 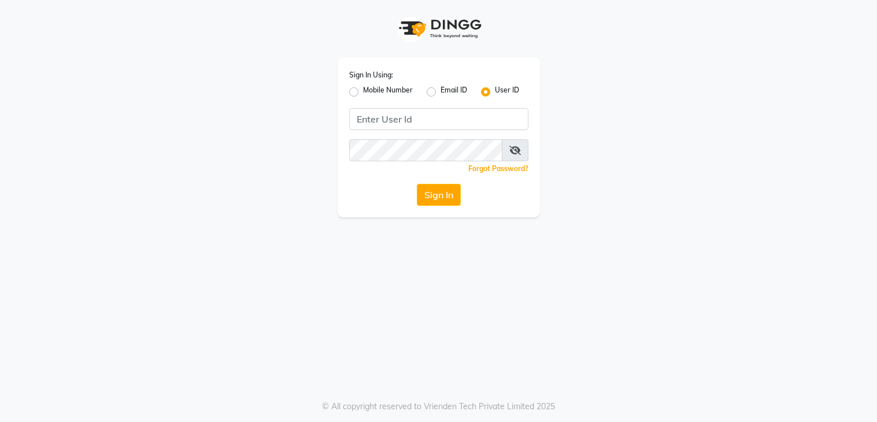 What do you see at coordinates (498, 168) in the screenshot?
I see `a: Forgot Password?` at bounding box center [498, 168].